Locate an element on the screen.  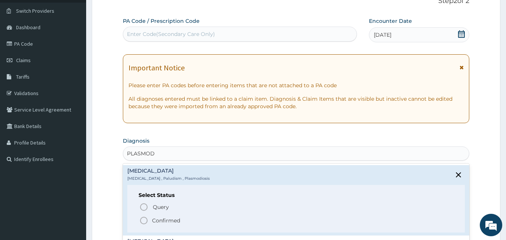
p: Please enter PA codes before entering items that are not attached to a PA code is located at coordinates (296, 85).